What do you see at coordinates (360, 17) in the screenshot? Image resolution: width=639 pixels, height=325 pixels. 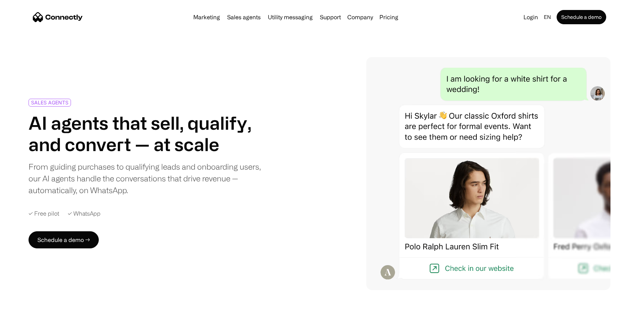 I see `div: Company` at bounding box center [360, 17].